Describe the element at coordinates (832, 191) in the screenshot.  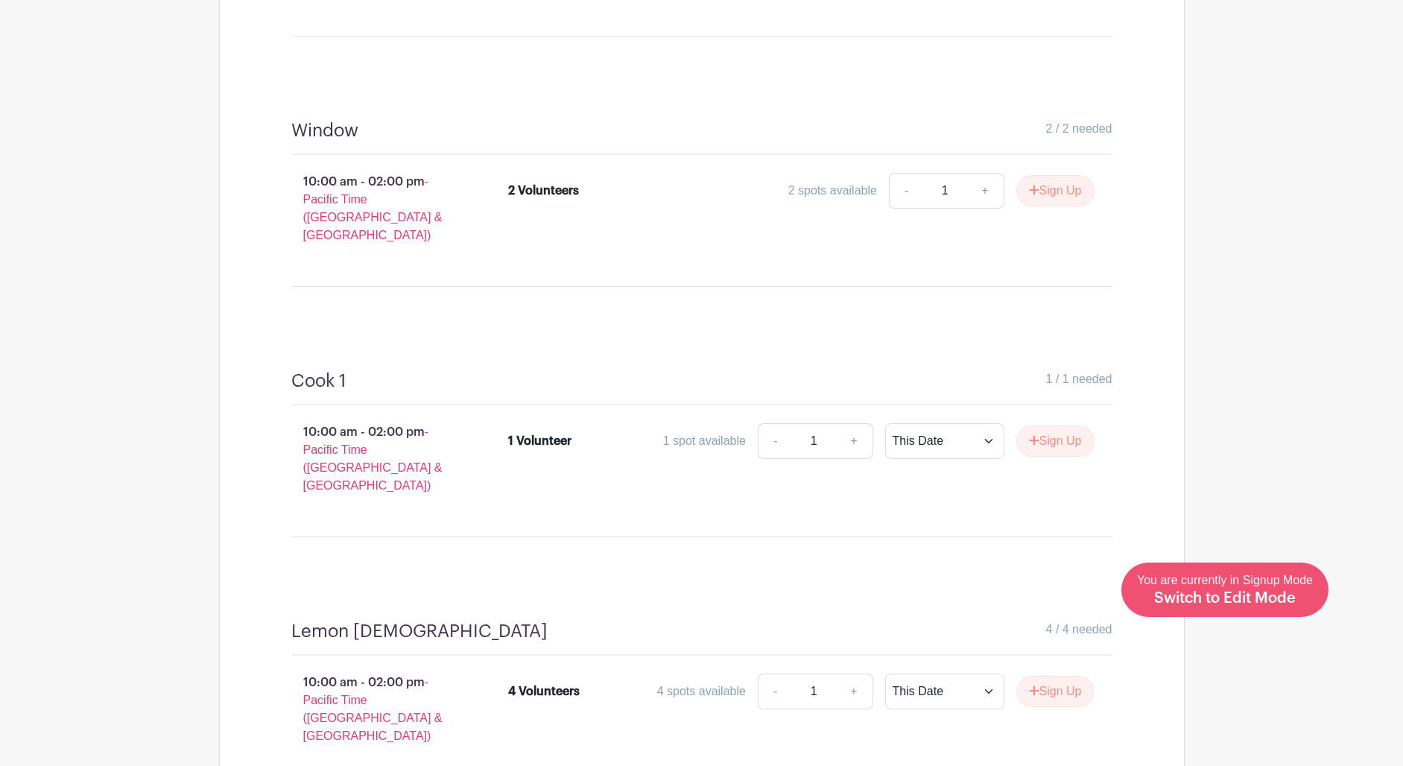
I see `div: 2 spots available` at that location.